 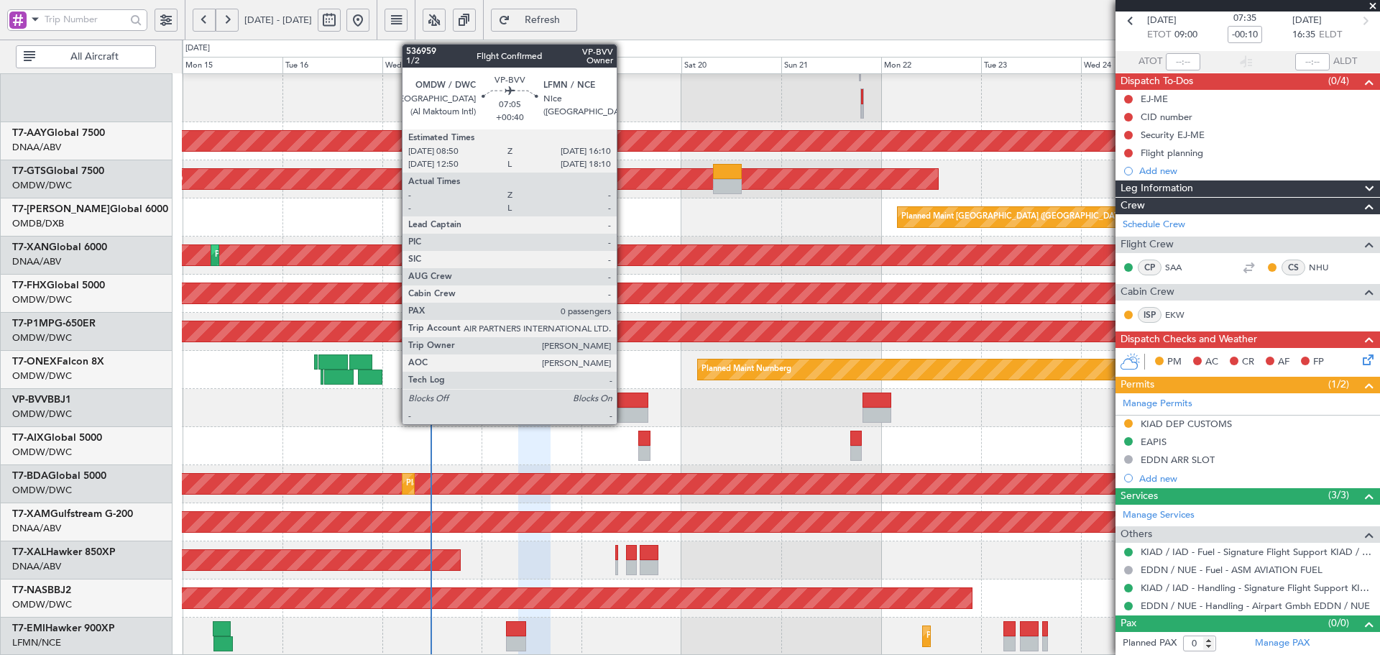 What do you see at coordinates (73, 514) in the screenshot?
I see `a: T7-XAMGulfstream G-200` at bounding box center [73, 514].